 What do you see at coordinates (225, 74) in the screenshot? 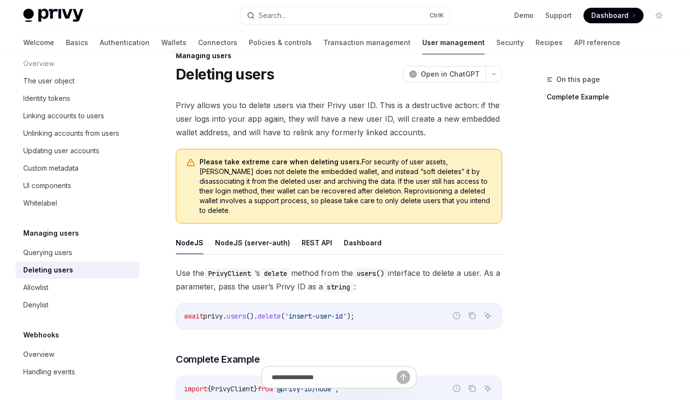
I see `h1: Deleting users` at bounding box center [225, 74].